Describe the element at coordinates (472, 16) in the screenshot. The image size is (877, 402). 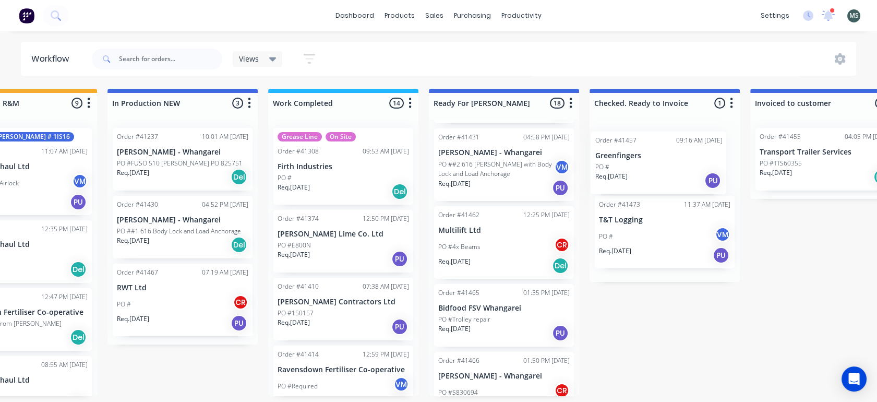
I see `div: purchasing` at that location.